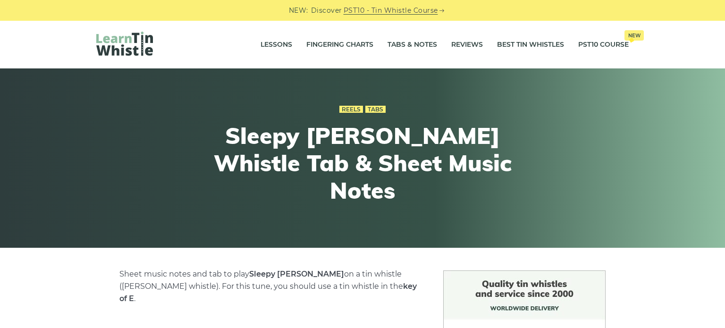 The width and height of the screenshot is (725, 328). Describe the element at coordinates (603, 45) in the screenshot. I see `a: PST10 CourseNew` at that location.